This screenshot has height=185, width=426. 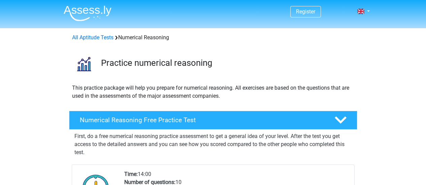 I want to click on img: numerical reasoning, so click(x=83, y=64).